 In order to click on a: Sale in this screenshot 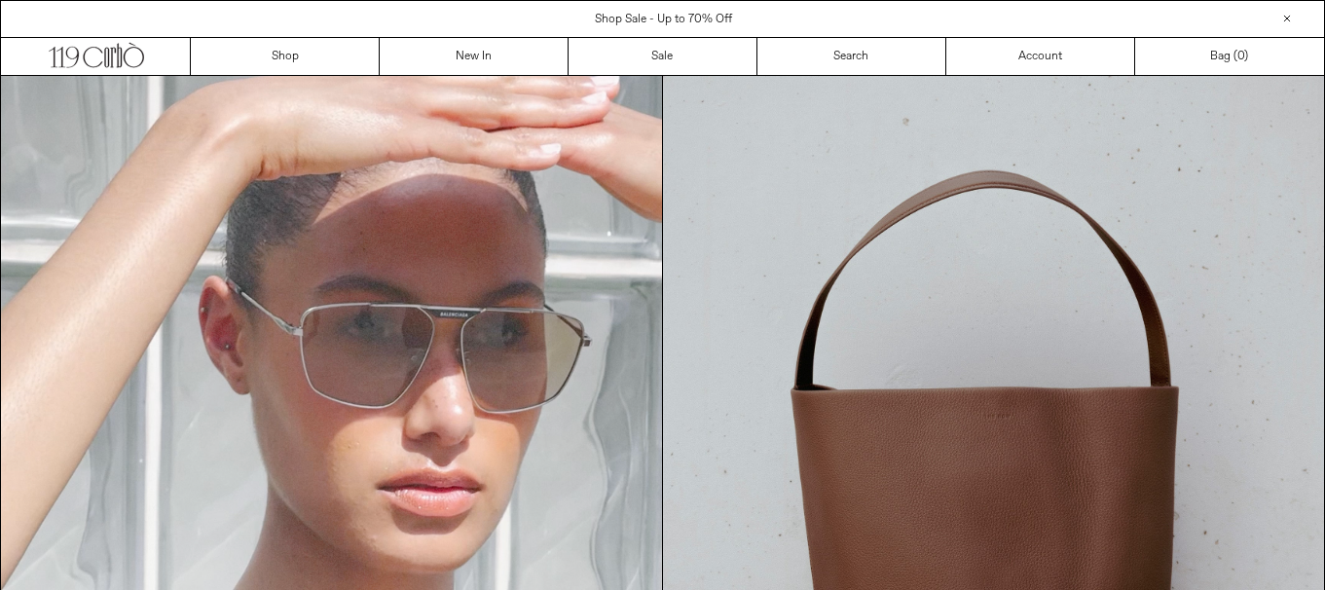, I will do `click(663, 56)`.